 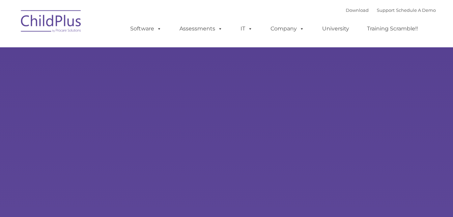 What do you see at coordinates (247, 29) in the screenshot?
I see `a: IT` at bounding box center [247, 29].